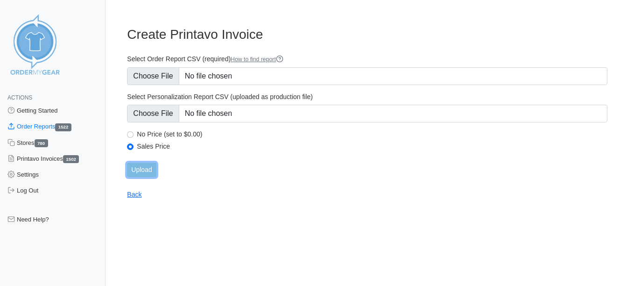 The image size is (634, 286). What do you see at coordinates (367, 35) in the screenshot?
I see `h3: Create Printavo Invoice` at bounding box center [367, 35].